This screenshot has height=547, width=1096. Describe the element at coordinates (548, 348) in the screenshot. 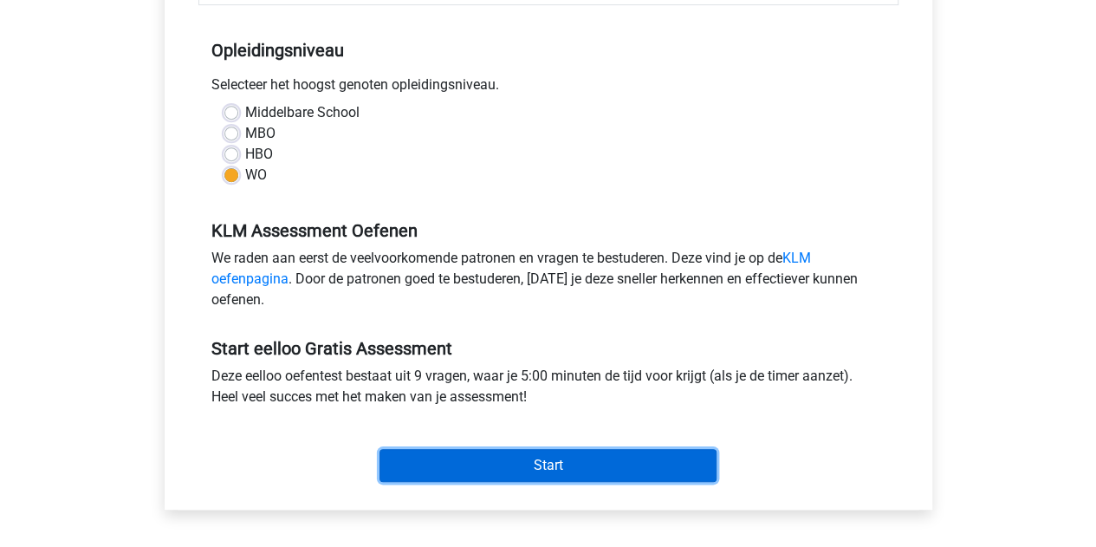

I see `h5: Start eelloo Gratis Assessment` at that location.